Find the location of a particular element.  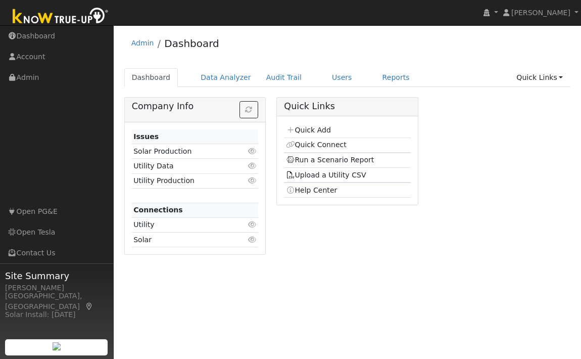

a: Quick Links is located at coordinates (539, 77).